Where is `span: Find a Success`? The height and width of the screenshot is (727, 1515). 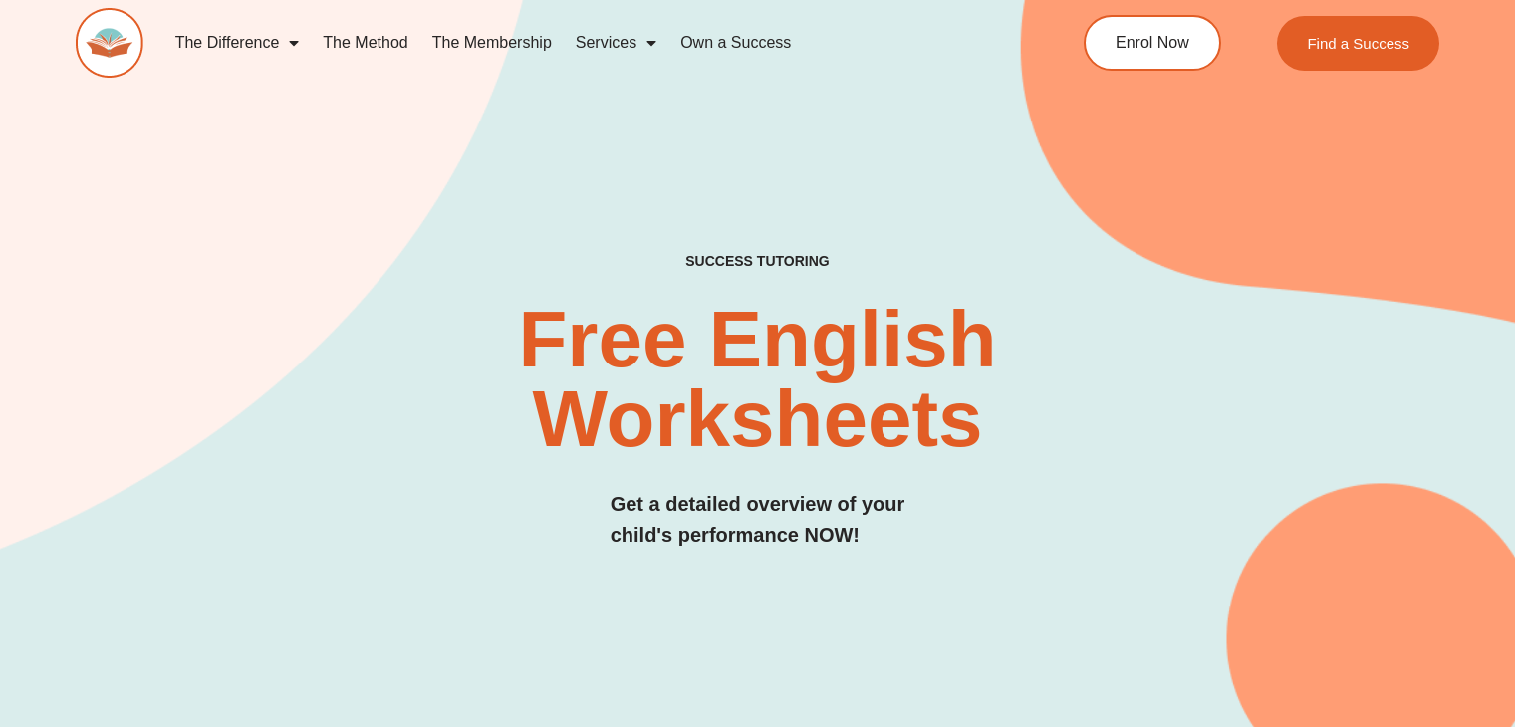
span: Find a Success is located at coordinates (1358, 43).